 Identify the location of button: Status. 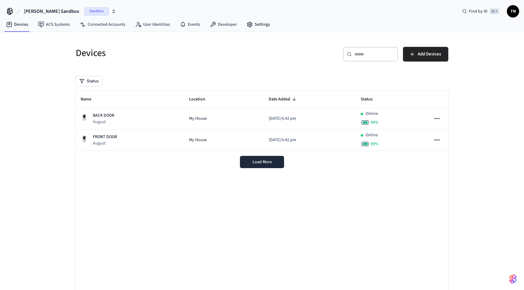
(89, 81).